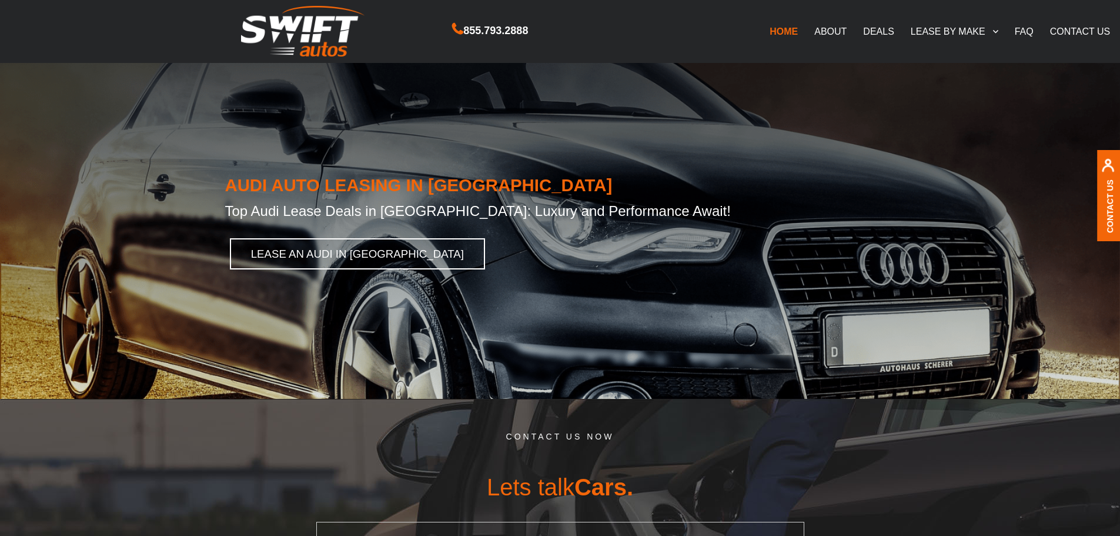  What do you see at coordinates (1108, 169) in the screenshot?
I see `img: contact us, iconuser` at bounding box center [1108, 169].